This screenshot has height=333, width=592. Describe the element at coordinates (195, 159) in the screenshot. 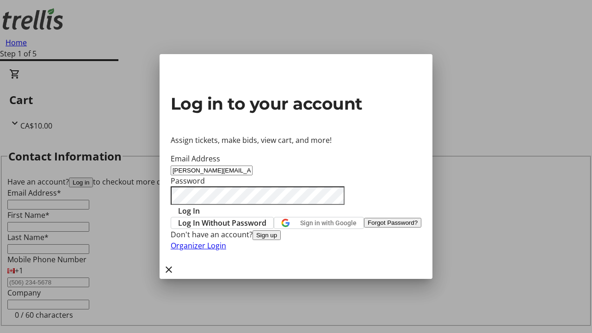

I see `label: Email Address` at that location.